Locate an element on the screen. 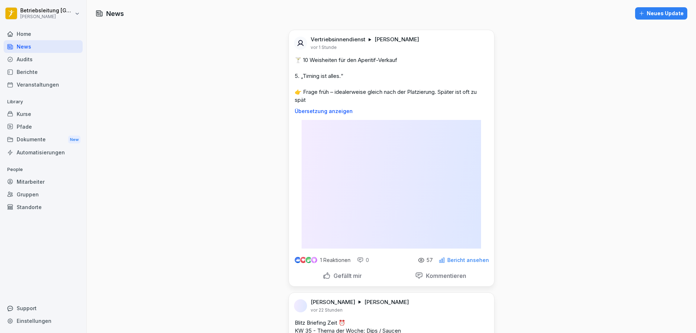  img: inspiring is located at coordinates (314, 260).